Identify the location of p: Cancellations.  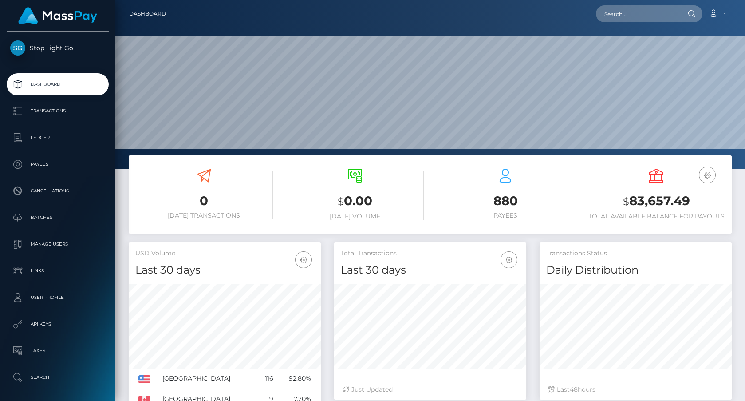
(58, 191).